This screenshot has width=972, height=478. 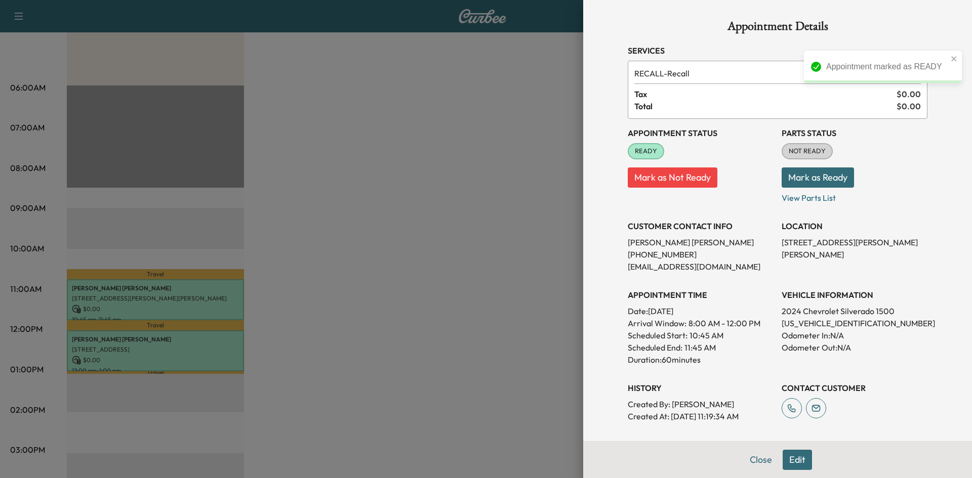 What do you see at coordinates (701, 360) in the screenshot?
I see `p: Duration: 60 minutes` at bounding box center [701, 360].